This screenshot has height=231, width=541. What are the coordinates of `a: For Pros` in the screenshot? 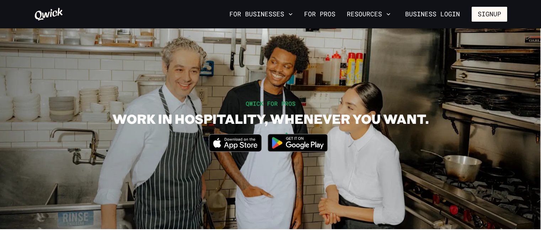 It's located at (320, 14).